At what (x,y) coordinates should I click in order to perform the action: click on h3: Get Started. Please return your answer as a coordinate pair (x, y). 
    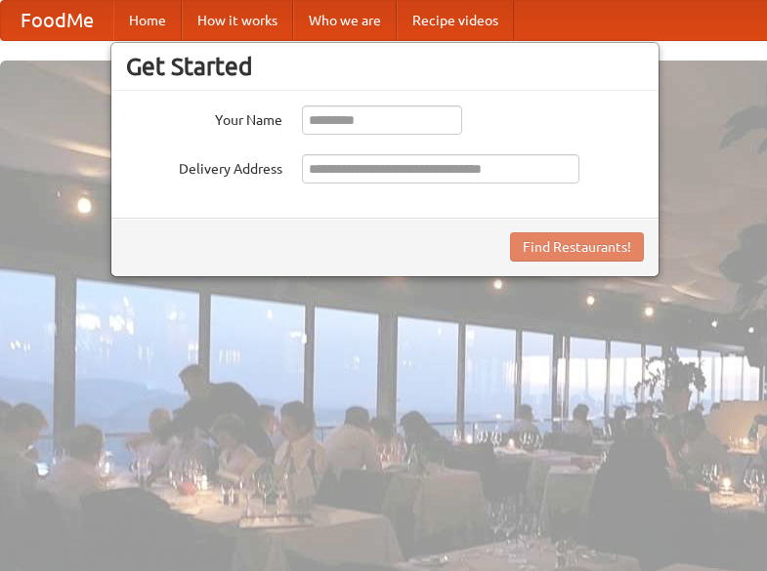
    Looking at the image, I should click on (385, 66).